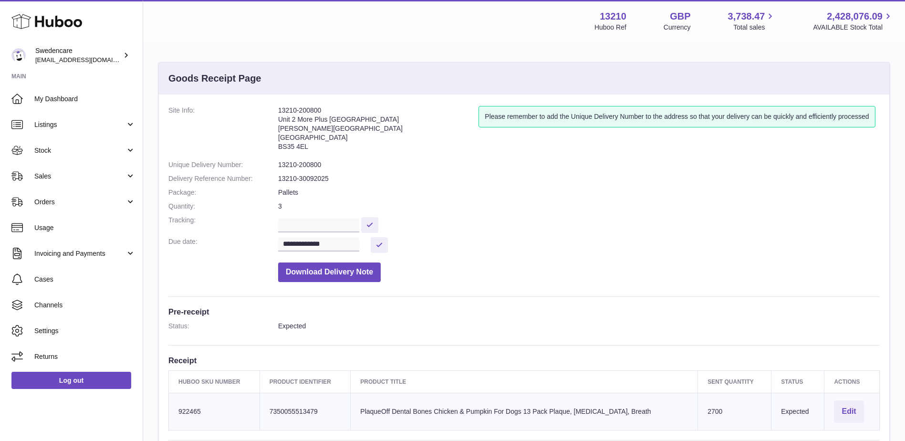 This screenshot has height=441, width=905. Describe the element at coordinates (214, 411) in the screenshot. I see `td: 922465` at that location.